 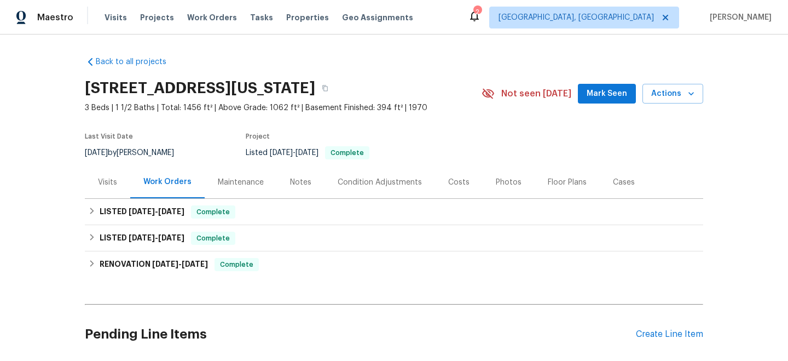 What do you see at coordinates (360, 334) in the screenshot?
I see `h2: Pending Line Items` at bounding box center [360, 334].